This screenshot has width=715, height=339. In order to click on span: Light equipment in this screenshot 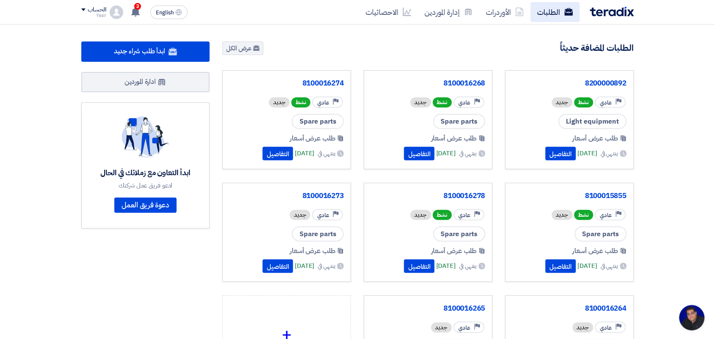, I will do `click(592, 122)`.